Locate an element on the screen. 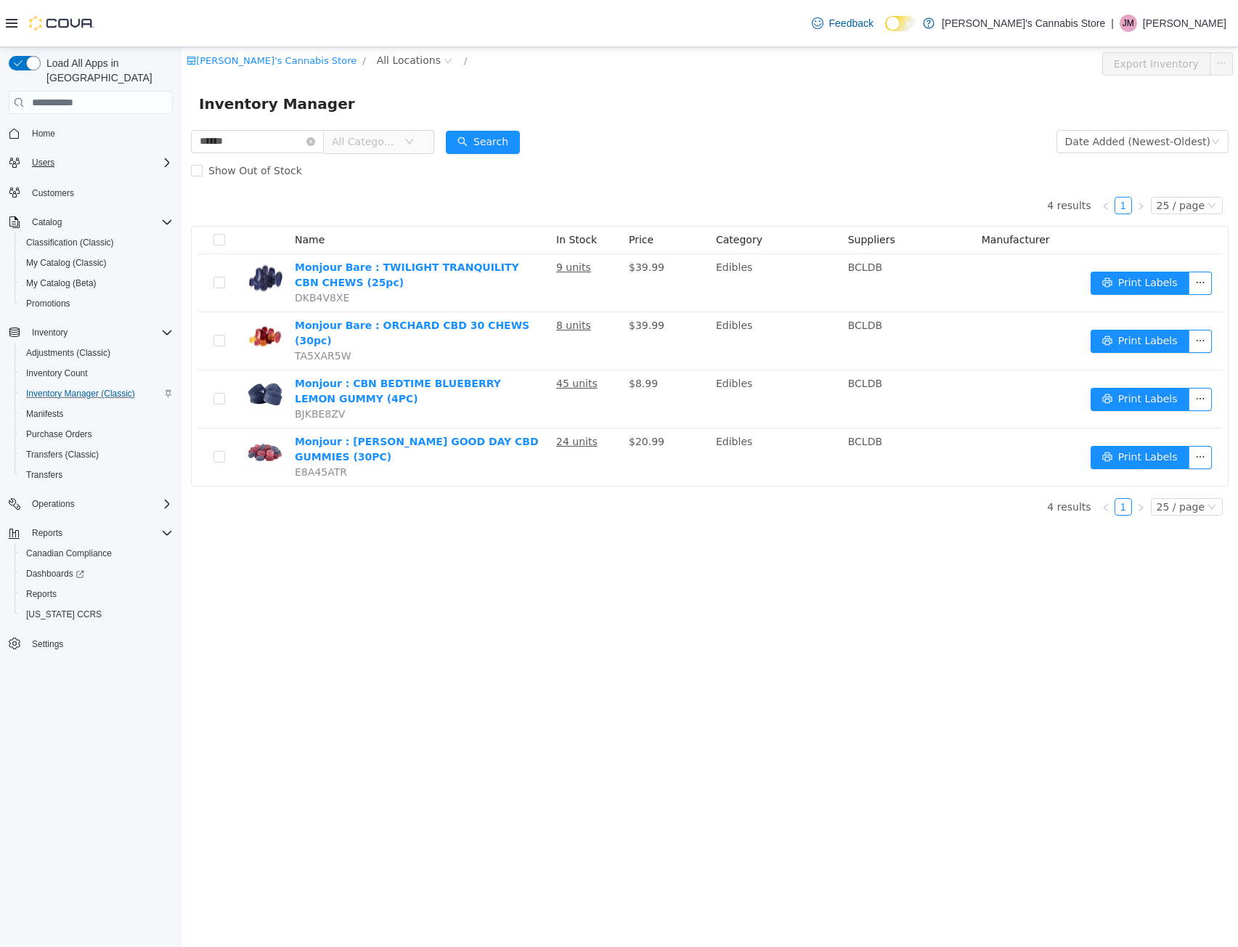  span: Transfers (Classic) is located at coordinates (62, 455).